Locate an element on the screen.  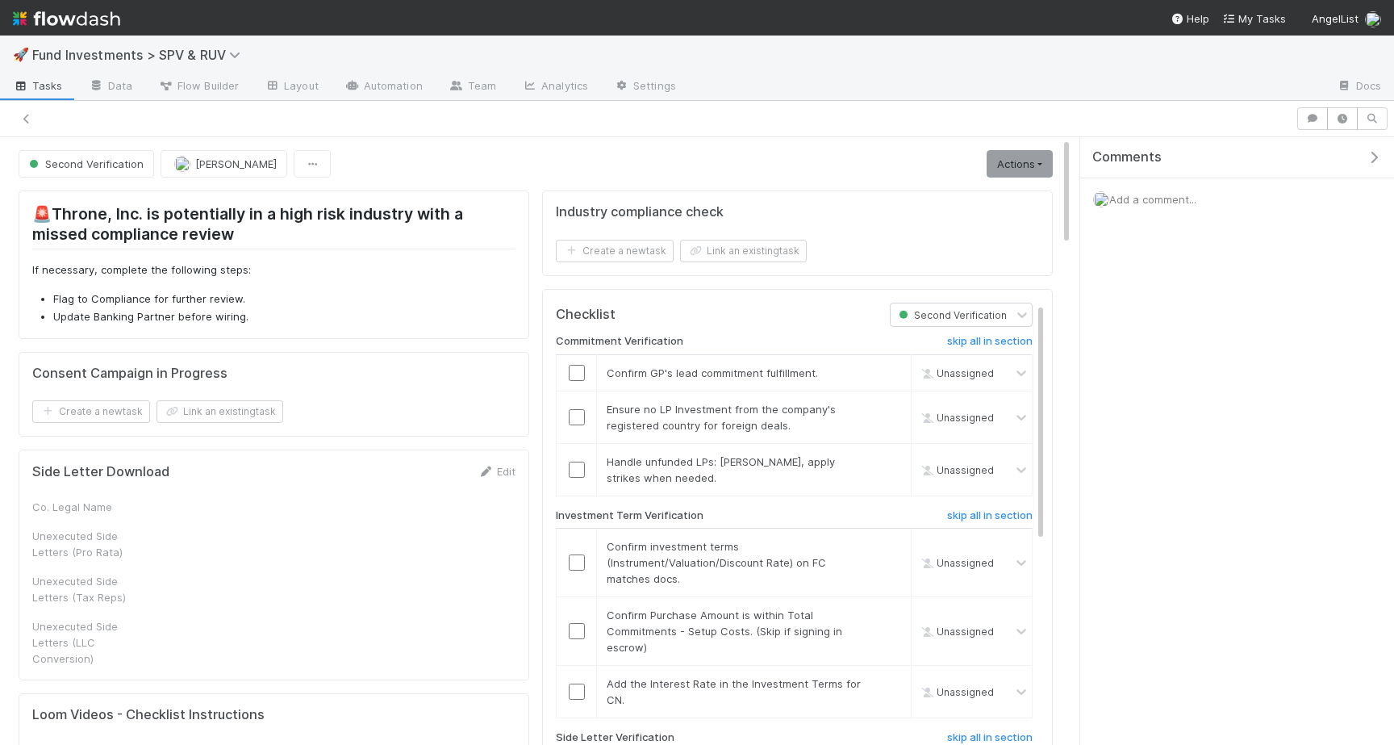
a: Layout is located at coordinates (291, 87).